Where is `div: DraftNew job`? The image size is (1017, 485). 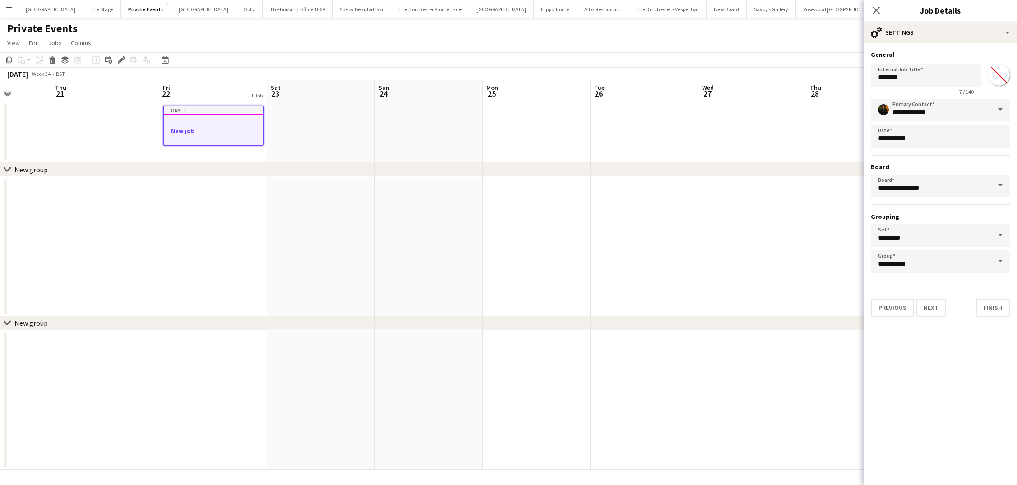
div: DraftNew job is located at coordinates (214, 125).